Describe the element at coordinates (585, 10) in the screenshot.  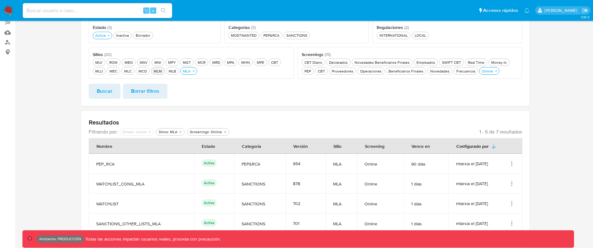
I see `a: Salir` at that location.